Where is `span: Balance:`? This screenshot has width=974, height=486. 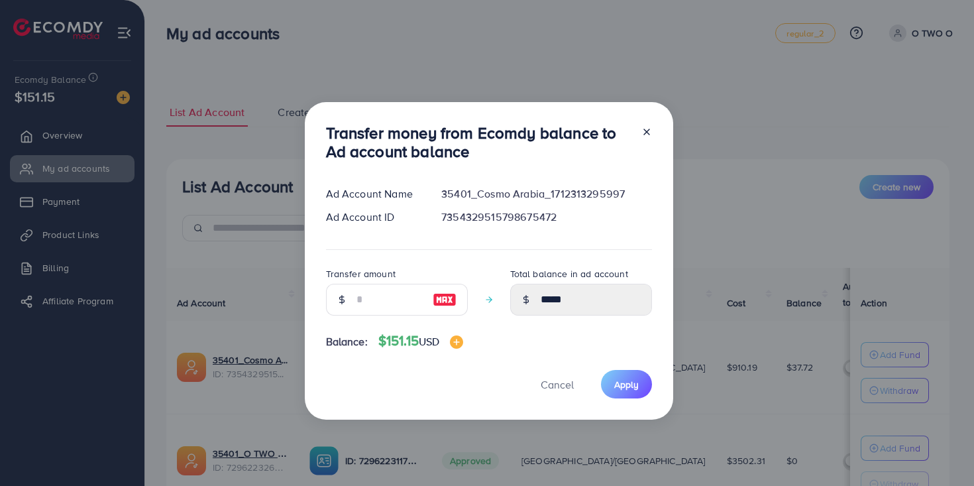 span: Balance: is located at coordinates (347, 341).